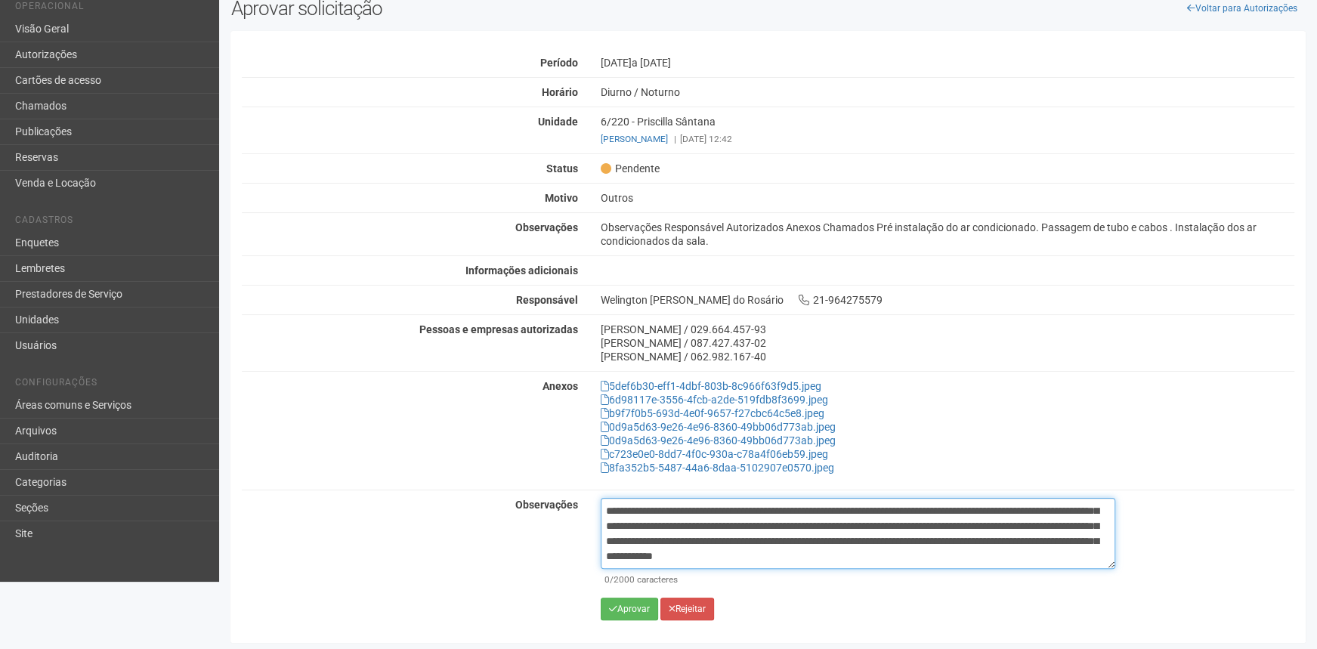 Image resolution: width=1317 pixels, height=649 pixels. Describe the element at coordinates (714, 400) in the screenshot. I see `a: 6d98117e-3556-4fcb-a2de-519fdb8f3699.jpeg` at that location.